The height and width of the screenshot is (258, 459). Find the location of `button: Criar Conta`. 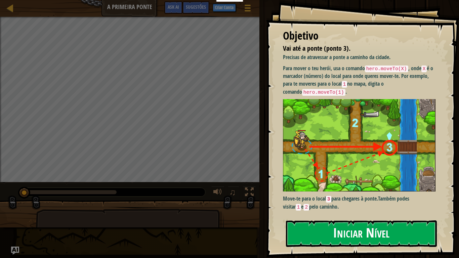

button: Criar Conta is located at coordinates (224, 8).